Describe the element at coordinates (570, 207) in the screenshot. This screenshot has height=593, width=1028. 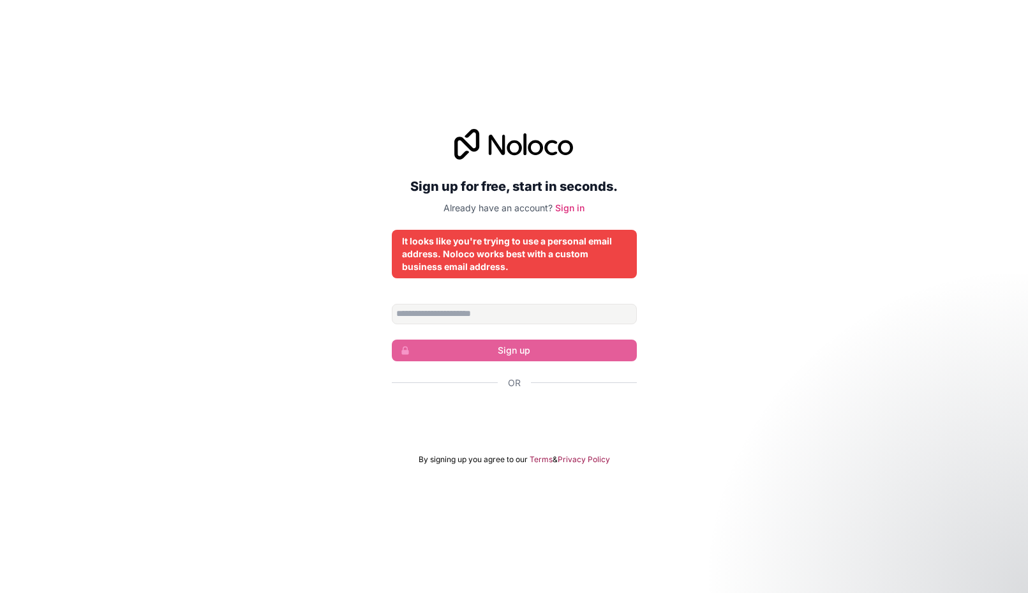
I see `a: Sign in` at that location.